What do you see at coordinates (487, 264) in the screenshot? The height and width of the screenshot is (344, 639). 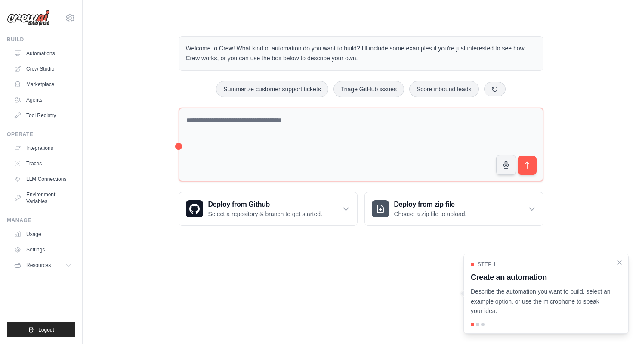 I see `span: Step 1` at bounding box center [487, 264].